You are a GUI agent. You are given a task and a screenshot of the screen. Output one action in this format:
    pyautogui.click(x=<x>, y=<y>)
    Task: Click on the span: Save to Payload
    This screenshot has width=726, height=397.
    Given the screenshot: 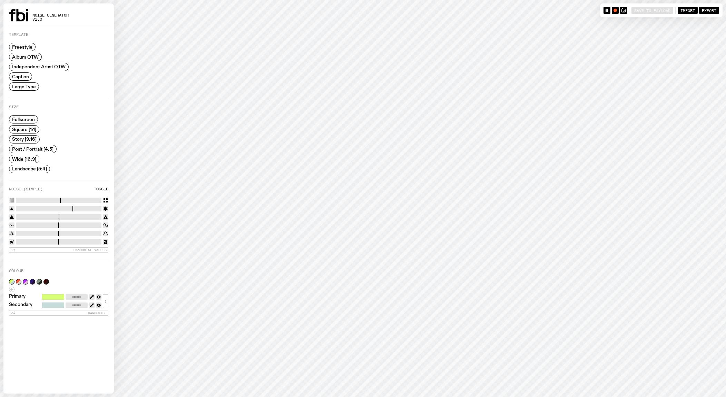 What is the action you would take?
    pyautogui.click(x=652, y=10)
    